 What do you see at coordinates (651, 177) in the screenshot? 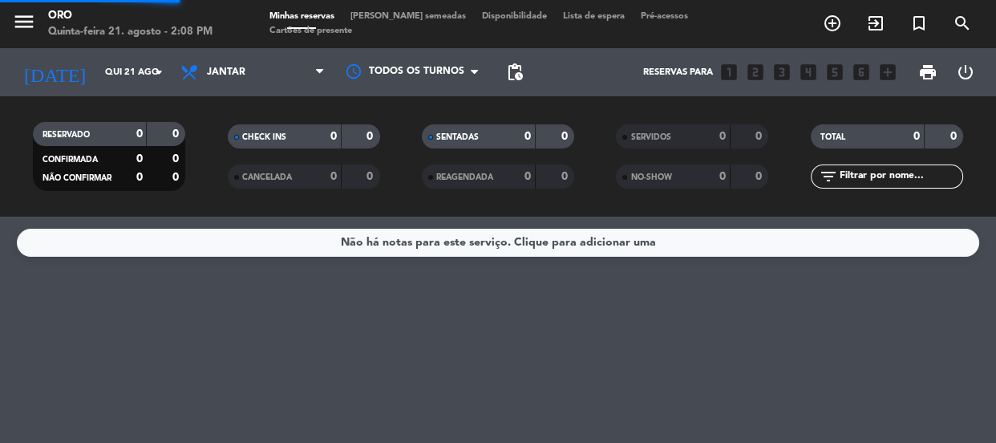
I see `span: NO-SHOW` at bounding box center [651, 177].